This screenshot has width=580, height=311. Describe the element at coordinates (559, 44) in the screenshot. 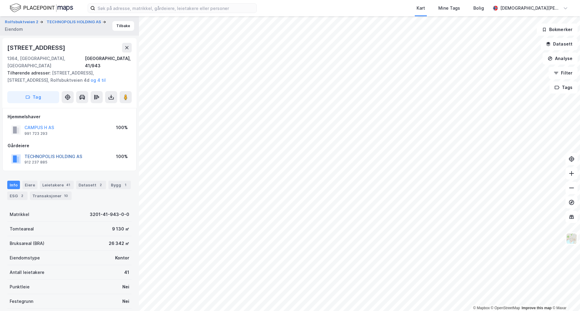

I see `button: Datasett` at that location.